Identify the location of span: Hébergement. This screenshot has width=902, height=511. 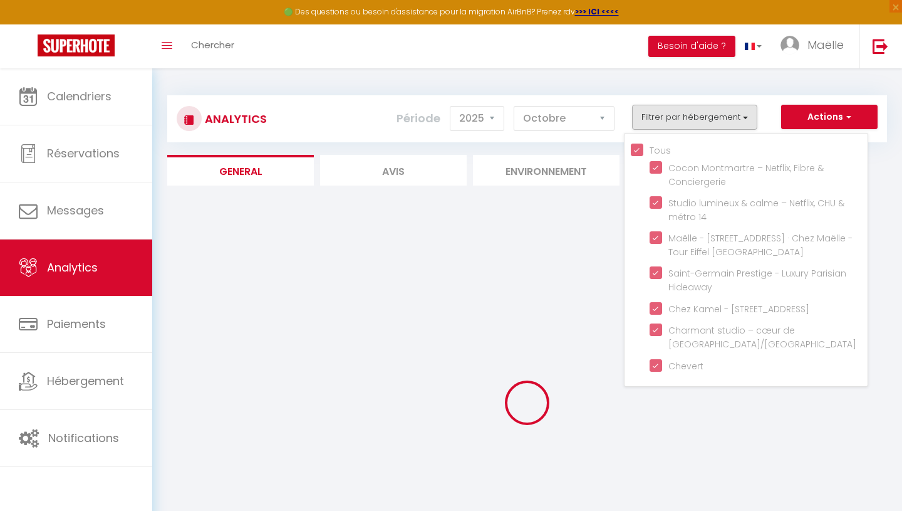
(85, 380).